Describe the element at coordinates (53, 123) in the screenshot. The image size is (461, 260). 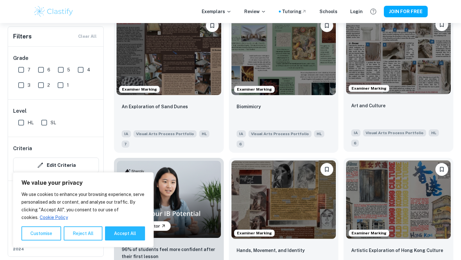
I see `span: SL` at that location.